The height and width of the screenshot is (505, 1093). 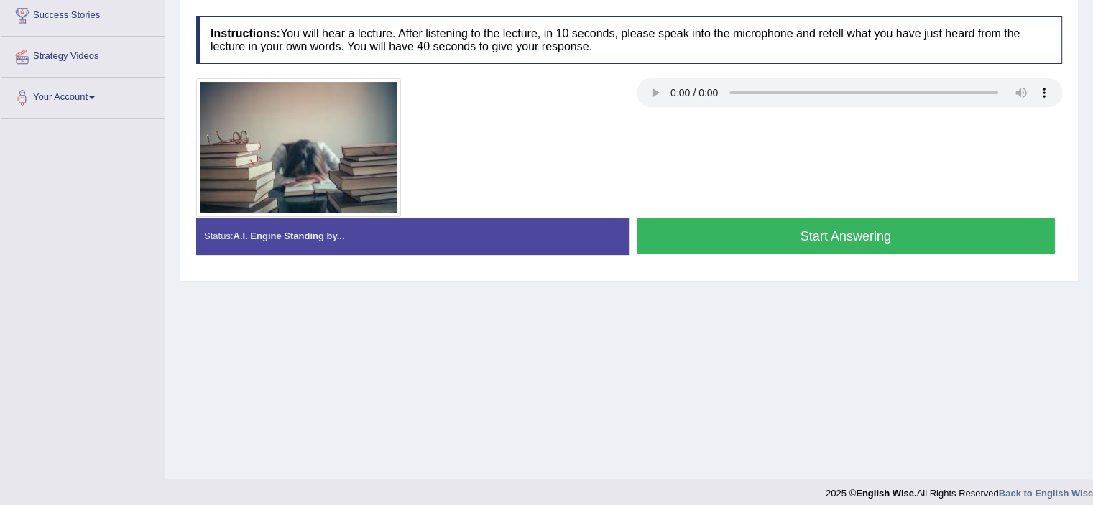 What do you see at coordinates (886, 493) in the screenshot?
I see `strong: English Wise.` at bounding box center [886, 493].